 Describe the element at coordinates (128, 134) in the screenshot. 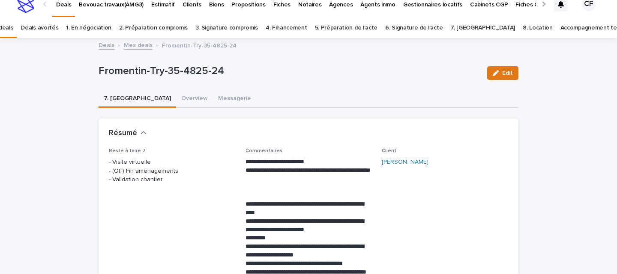

I see `button: Résumé` at that location.